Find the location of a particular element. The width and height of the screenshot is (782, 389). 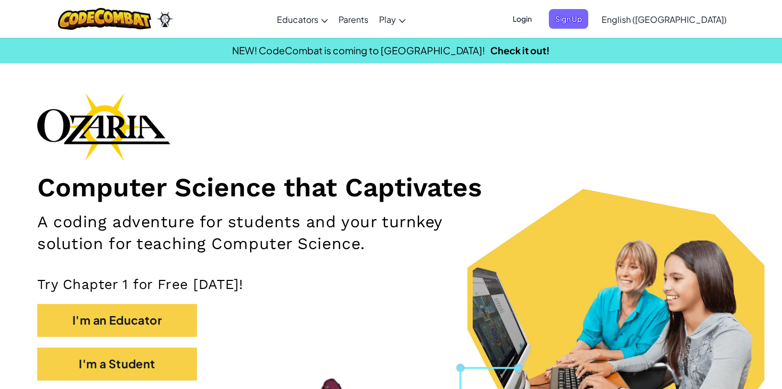

a: Check it out! is located at coordinates (520, 50).